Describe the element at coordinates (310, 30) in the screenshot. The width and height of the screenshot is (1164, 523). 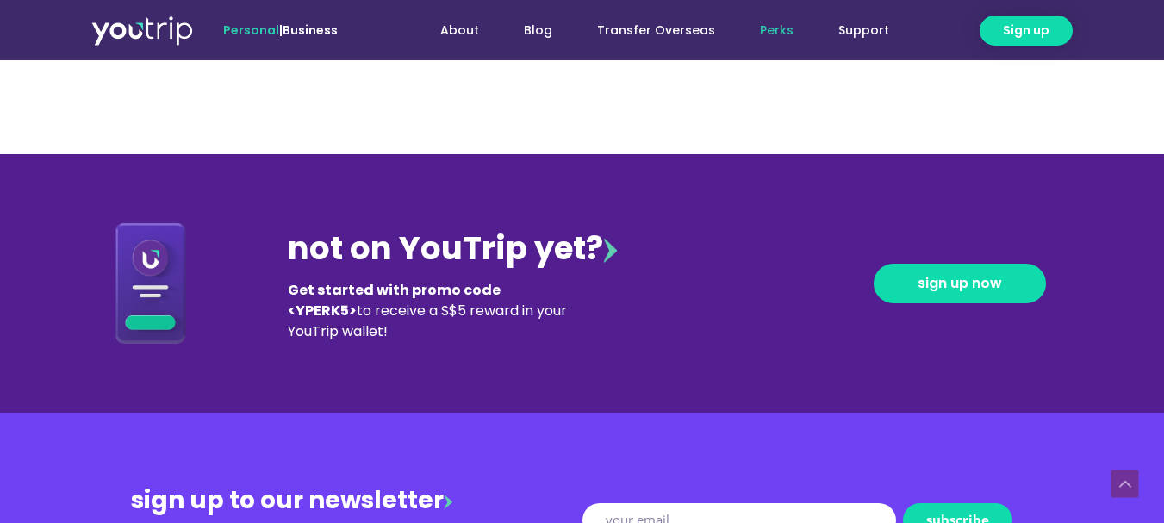
I see `a: Business` at that location.